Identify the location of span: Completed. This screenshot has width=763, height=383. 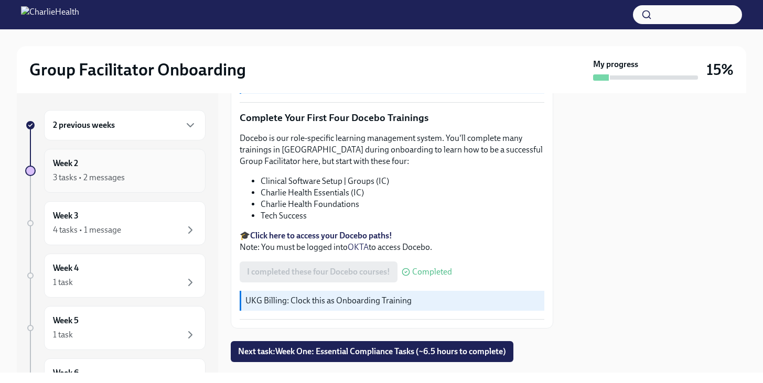
(432, 272).